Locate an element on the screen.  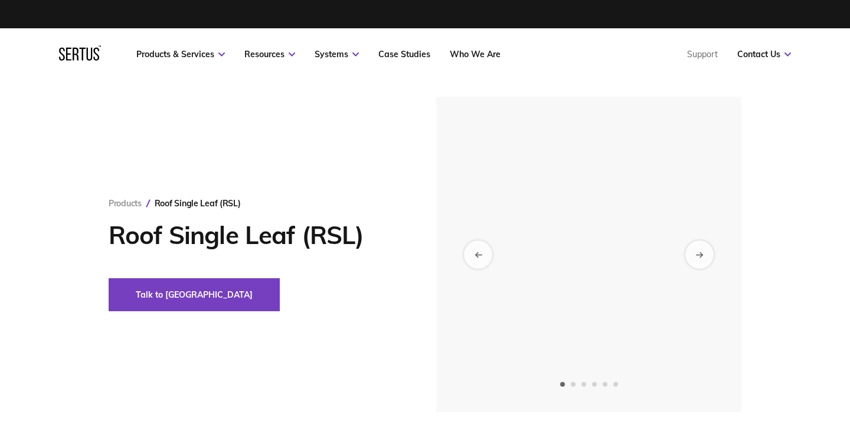
span: Go to slide 4 is located at coordinates (594, 385).